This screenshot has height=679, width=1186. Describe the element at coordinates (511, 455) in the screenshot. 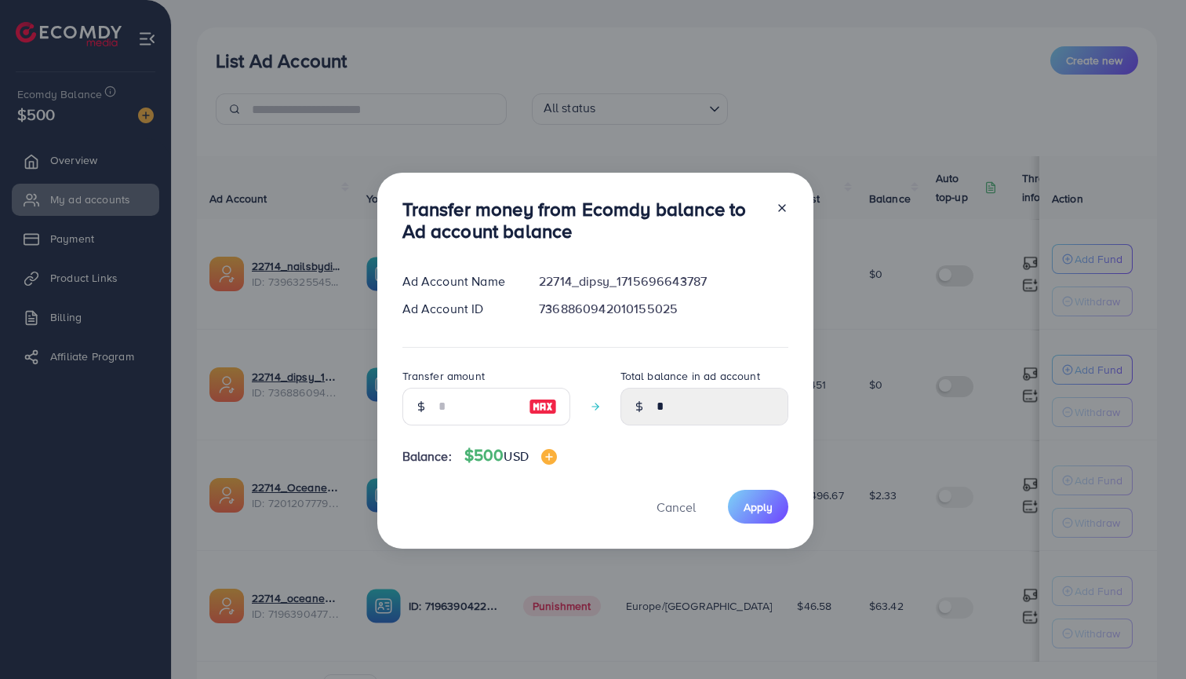

I see `h4: $500` at that location.